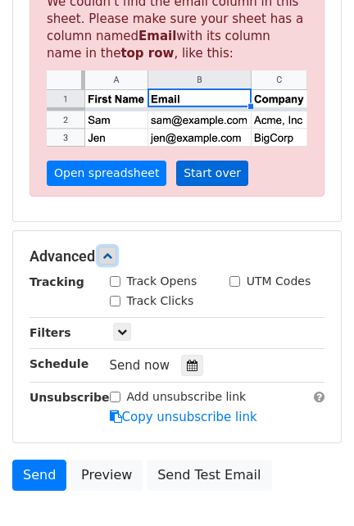 Image resolution: width=354 pixels, height=526 pixels. Describe the element at coordinates (140, 365) in the screenshot. I see `span: Send now` at that location.